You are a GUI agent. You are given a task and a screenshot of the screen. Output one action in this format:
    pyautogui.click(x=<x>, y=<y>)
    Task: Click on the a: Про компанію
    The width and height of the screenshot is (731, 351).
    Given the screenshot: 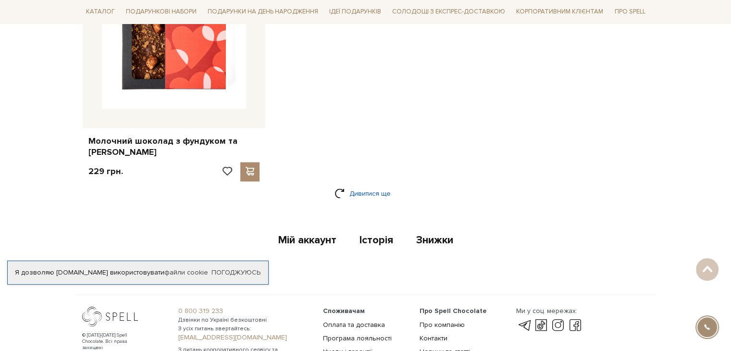 What is the action you would take?
    pyautogui.click(x=442, y=324)
    